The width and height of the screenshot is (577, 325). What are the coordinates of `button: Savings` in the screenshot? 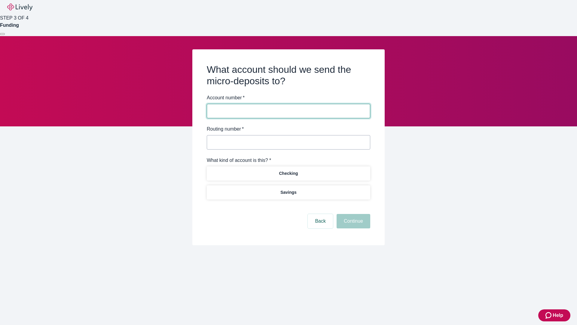 It's located at (289, 192).